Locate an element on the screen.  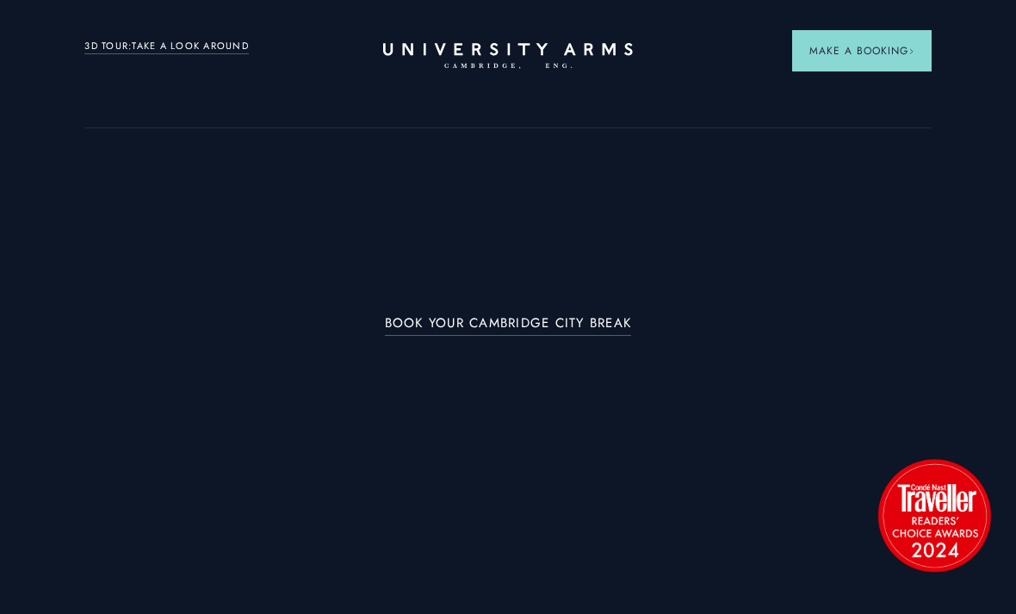
a: BOOK YOUR CAMBRIDGE CITY BREAK is located at coordinates (508, 325).